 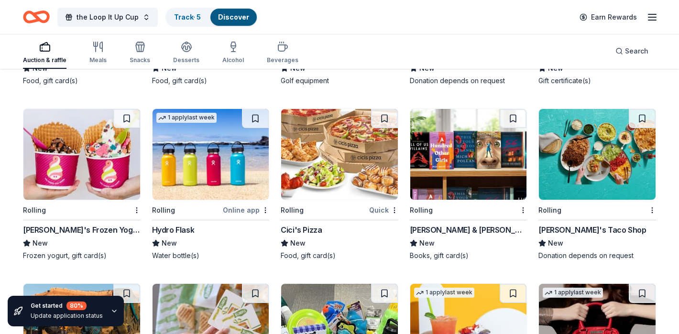 What do you see at coordinates (246, 210) in the screenshot?
I see `div: Online app` at bounding box center [246, 210].